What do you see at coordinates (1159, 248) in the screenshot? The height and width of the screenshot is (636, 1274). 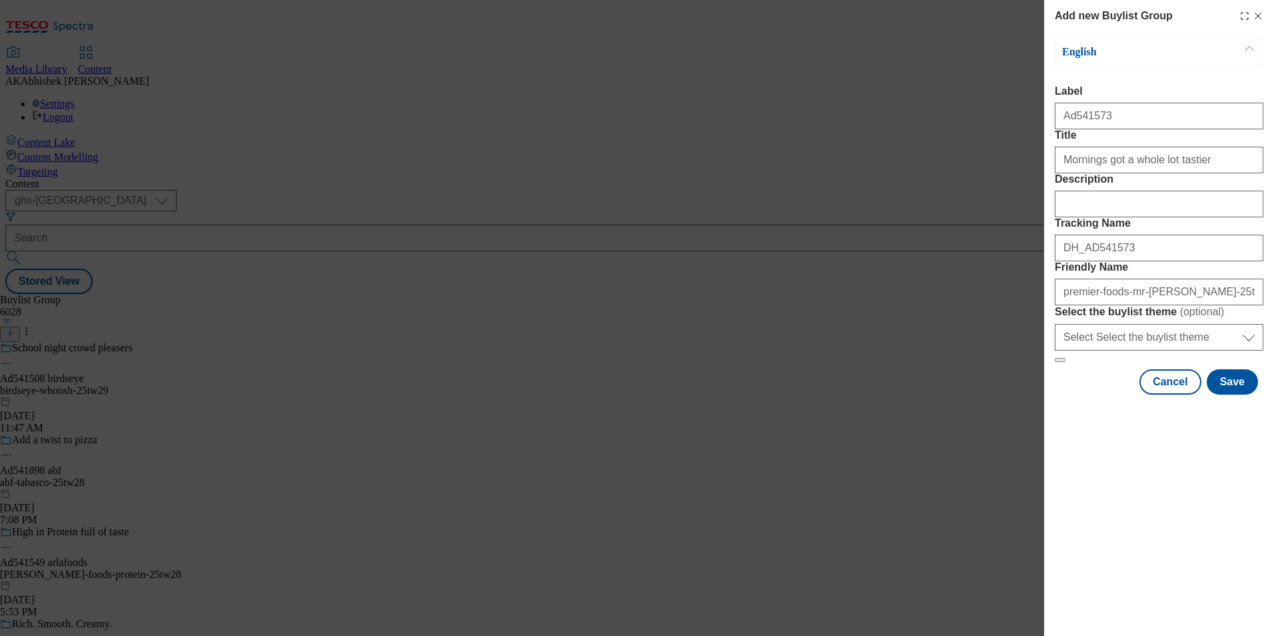 I see `input: Enter Tracking Name` at bounding box center [1159, 248].